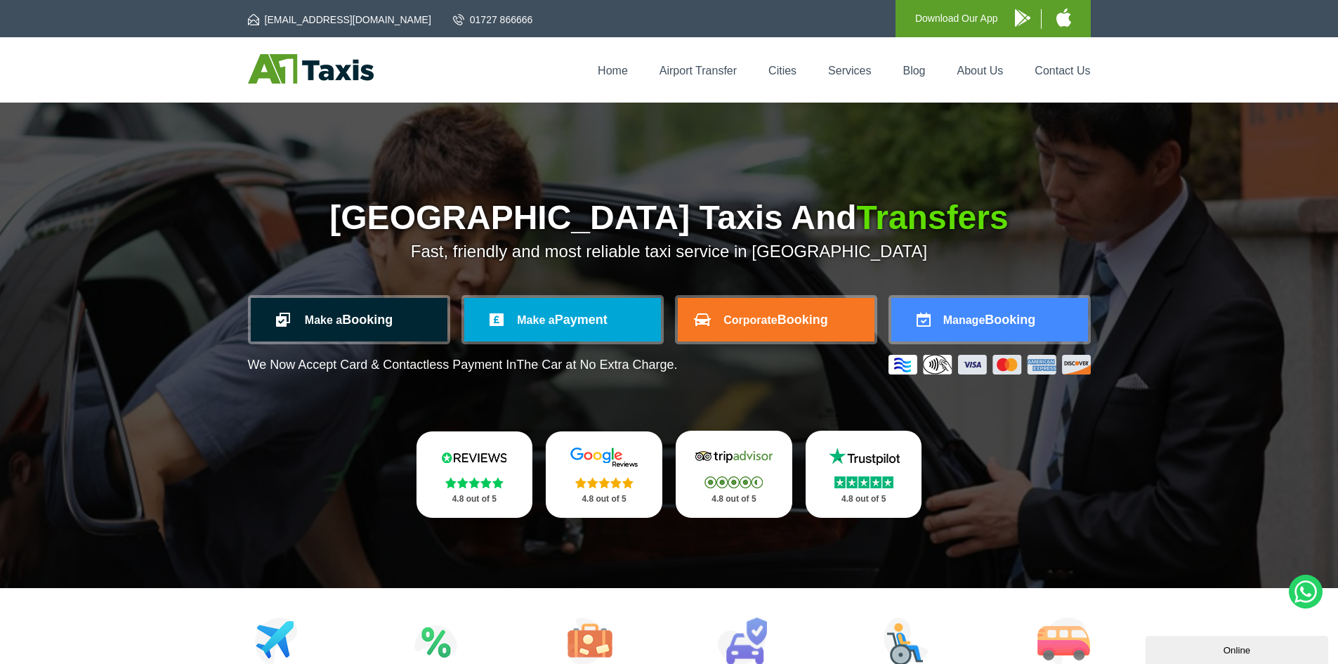 The height and width of the screenshot is (664, 1338). What do you see at coordinates (698, 70) in the screenshot?
I see `a: Airport Transfer` at bounding box center [698, 70].